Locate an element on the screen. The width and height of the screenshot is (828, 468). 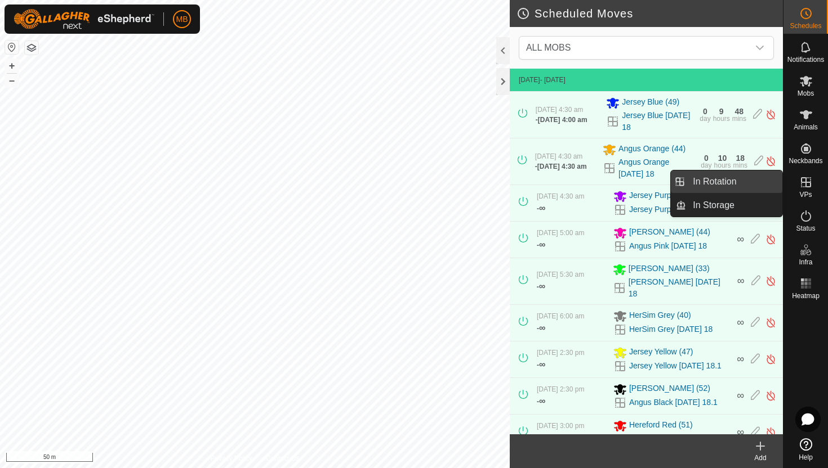
span: VPs is located at coordinates (805, 195).